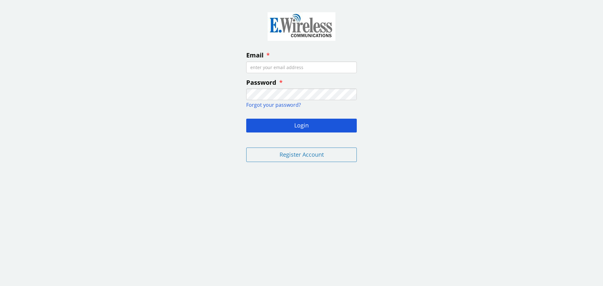 The image size is (603, 286). What do you see at coordinates (274, 105) in the screenshot?
I see `span: Forgot your password?` at bounding box center [274, 105].